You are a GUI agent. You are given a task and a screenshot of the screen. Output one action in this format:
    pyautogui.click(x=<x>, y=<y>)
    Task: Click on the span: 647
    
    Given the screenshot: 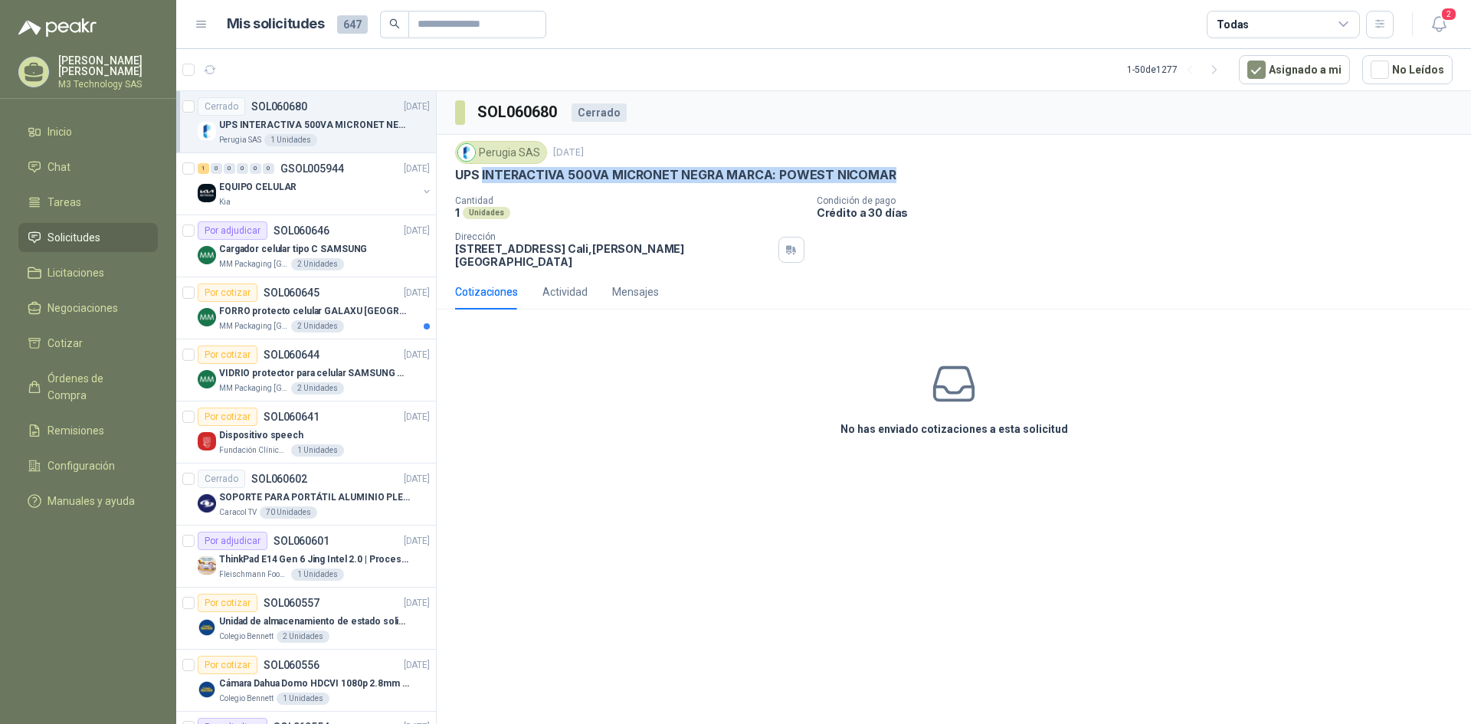 What is the action you would take?
    pyautogui.click(x=353, y=25)
    